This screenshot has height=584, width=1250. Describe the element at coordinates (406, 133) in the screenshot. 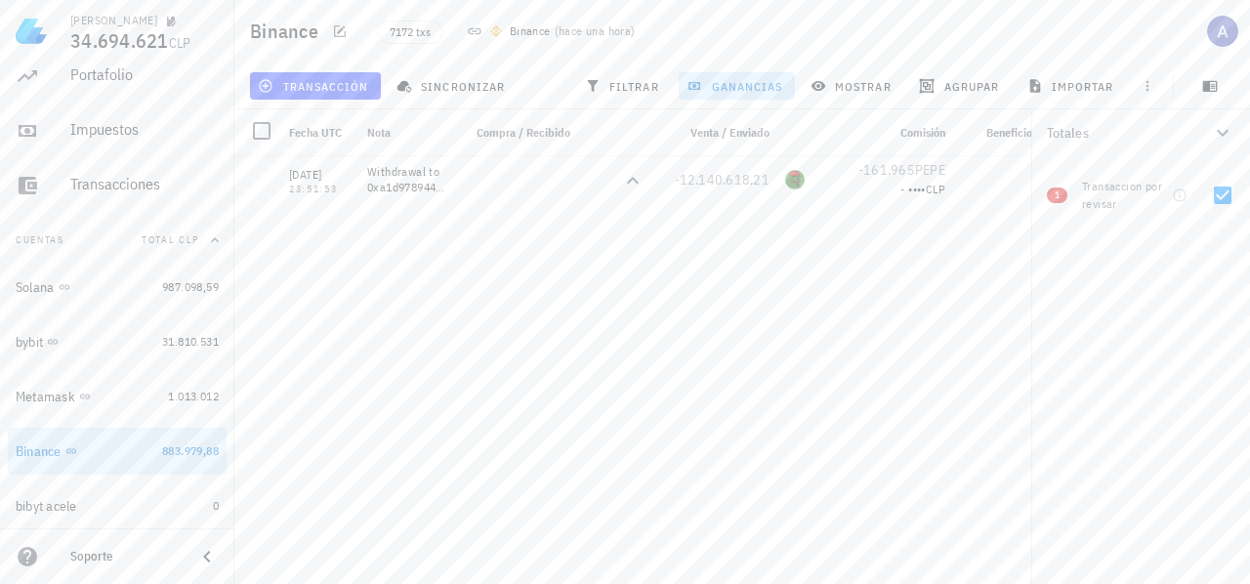

I see `div: Nota` at that location.